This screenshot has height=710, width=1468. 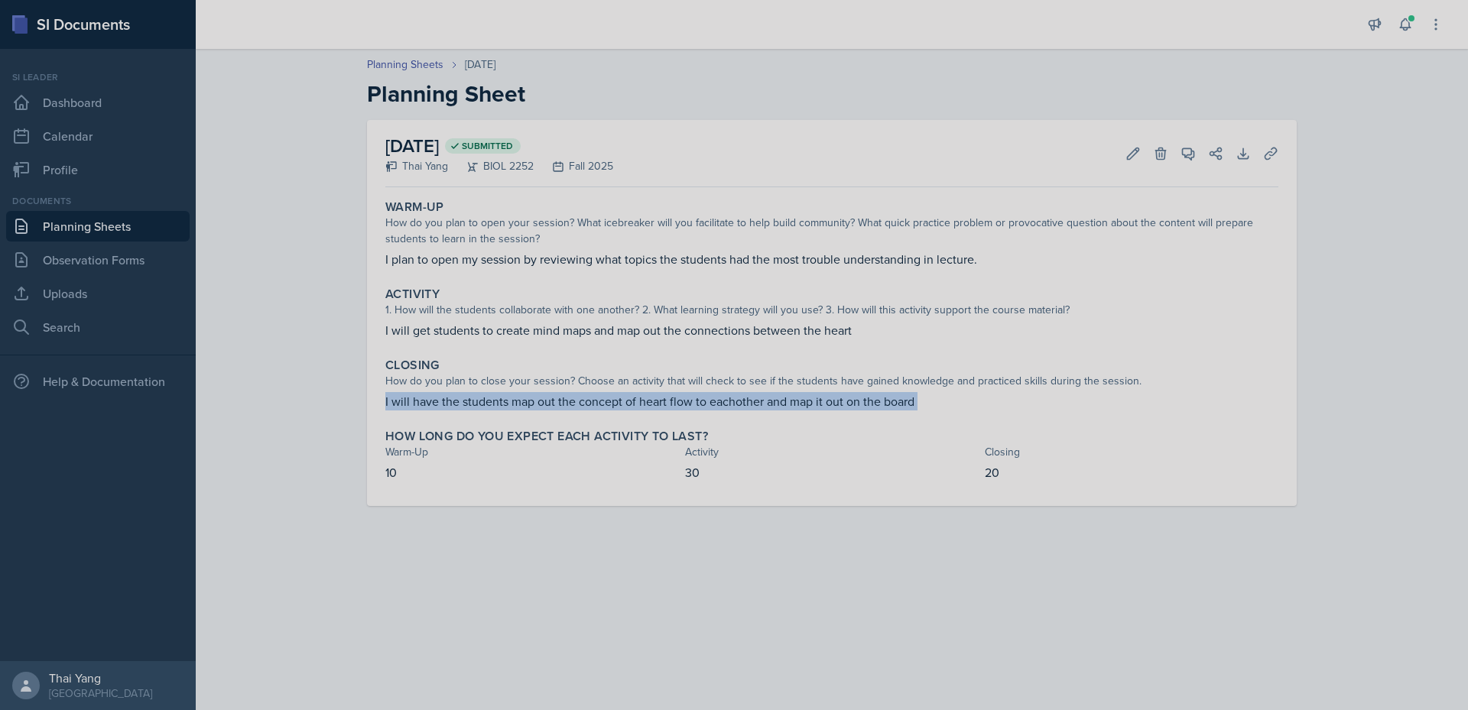 What do you see at coordinates (547, 437) in the screenshot?
I see `label: How long do you expect each activity to last?` at bounding box center [547, 437].